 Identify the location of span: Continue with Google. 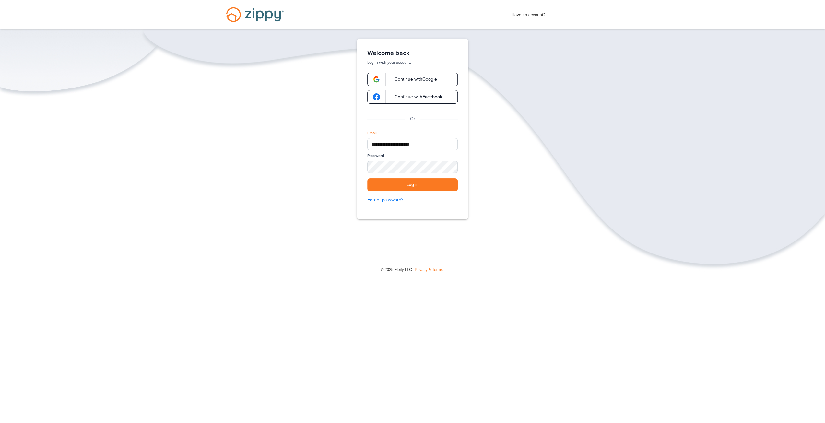
(412, 79).